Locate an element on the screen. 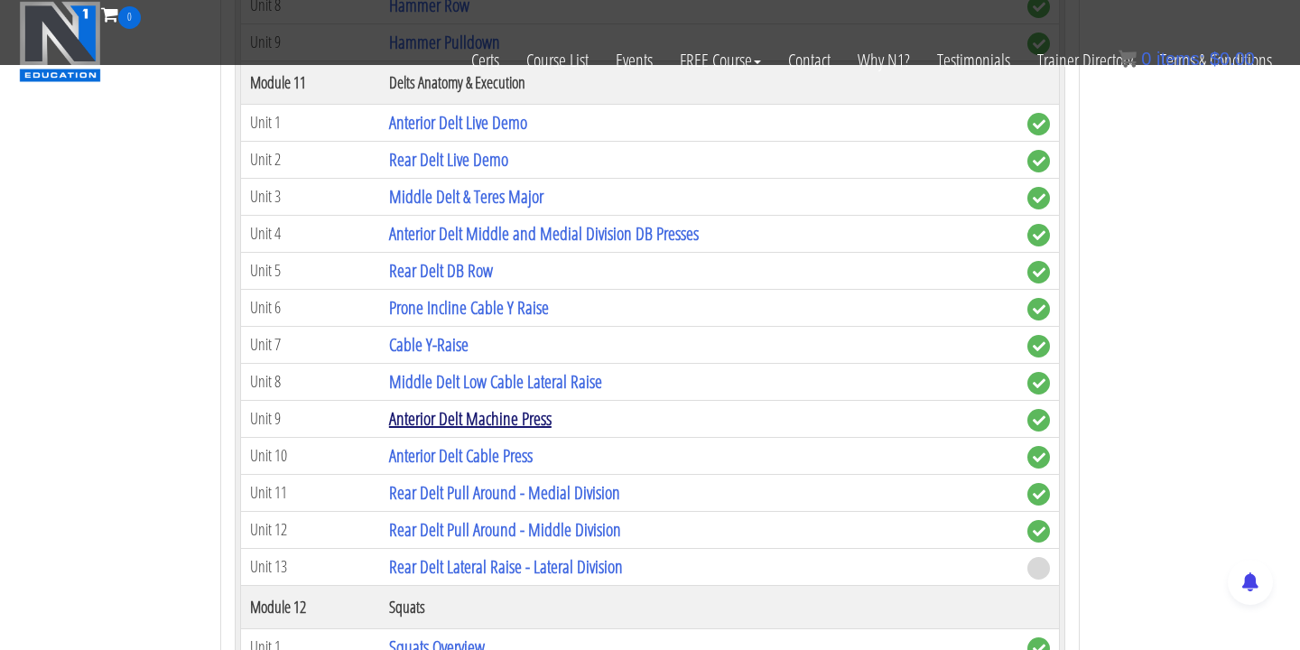 The width and height of the screenshot is (1300, 650). a: FREE Course is located at coordinates (721, 61).